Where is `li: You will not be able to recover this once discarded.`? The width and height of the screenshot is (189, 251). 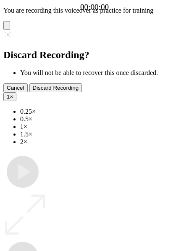
li: You will not be able to recover this once discarded. is located at coordinates (103, 73).